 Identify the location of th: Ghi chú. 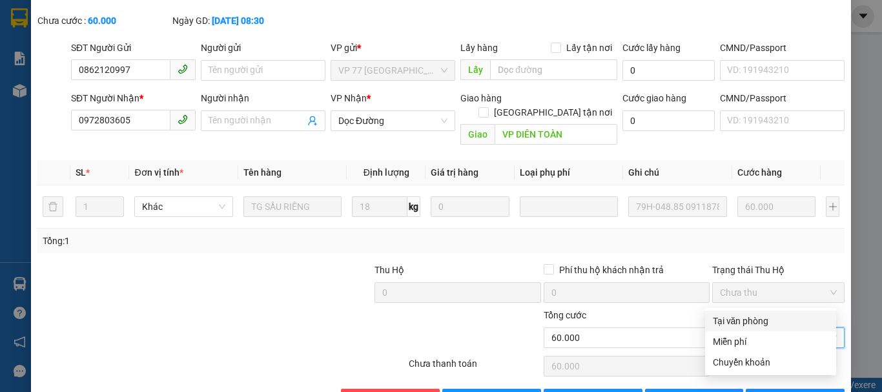
(677, 172).